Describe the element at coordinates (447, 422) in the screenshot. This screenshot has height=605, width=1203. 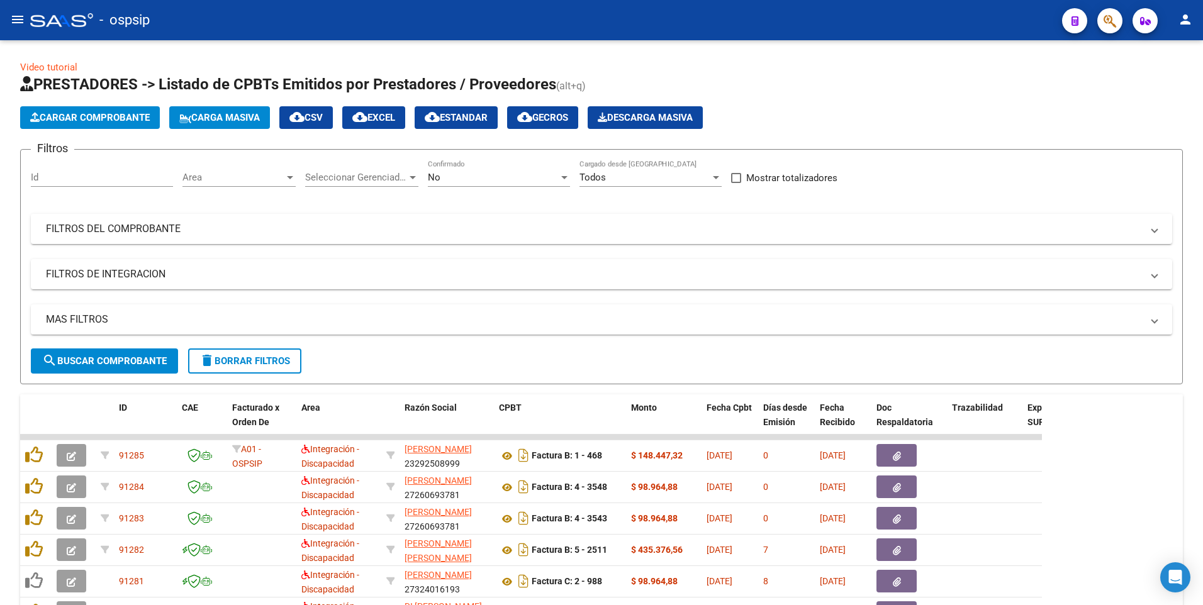
I see `datatable-header-cell: Razón Social` at that location.